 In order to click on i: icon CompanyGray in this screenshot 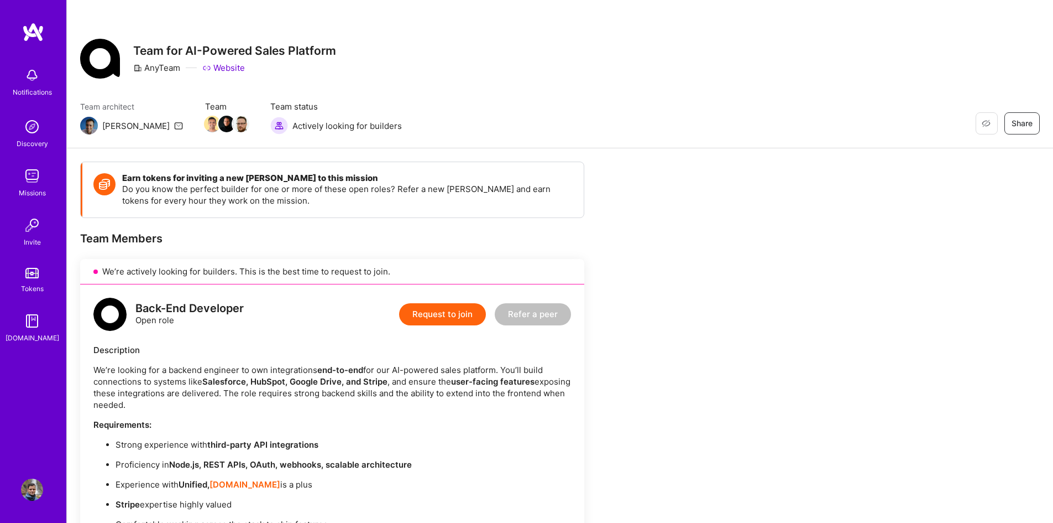, I will do `click(138, 68)`.